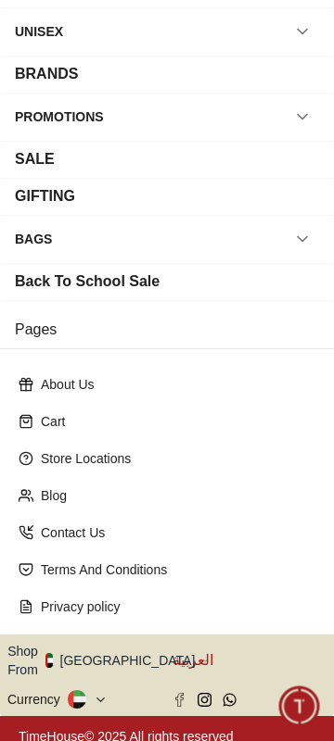  I want to click on a: Facebook, so click(179, 700).